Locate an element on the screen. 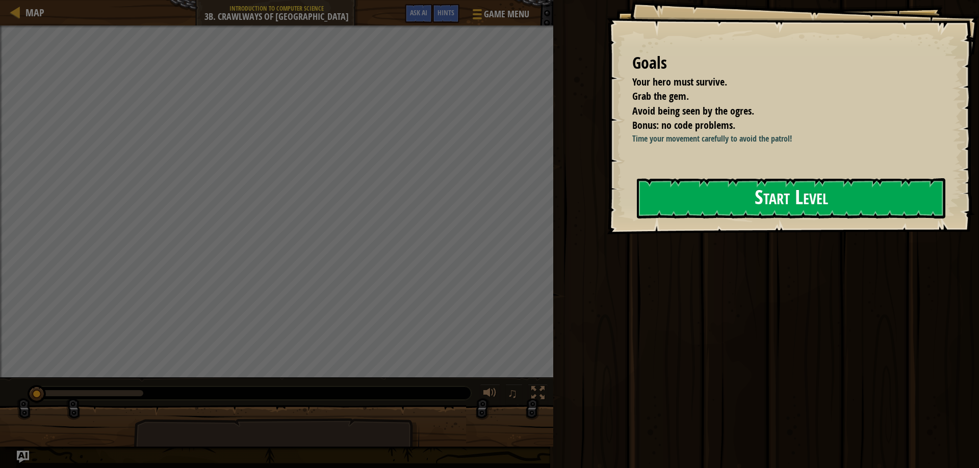 Image resolution: width=979 pixels, height=468 pixels. li: Avoid being seen by the ogres. is located at coordinates (780, 111).